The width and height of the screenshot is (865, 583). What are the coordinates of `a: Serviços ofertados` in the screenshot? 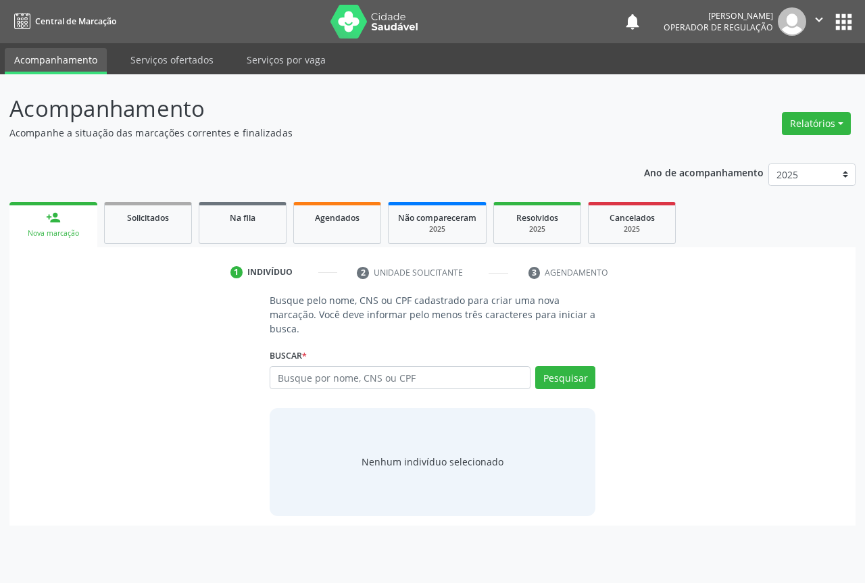 It's located at (172, 59).